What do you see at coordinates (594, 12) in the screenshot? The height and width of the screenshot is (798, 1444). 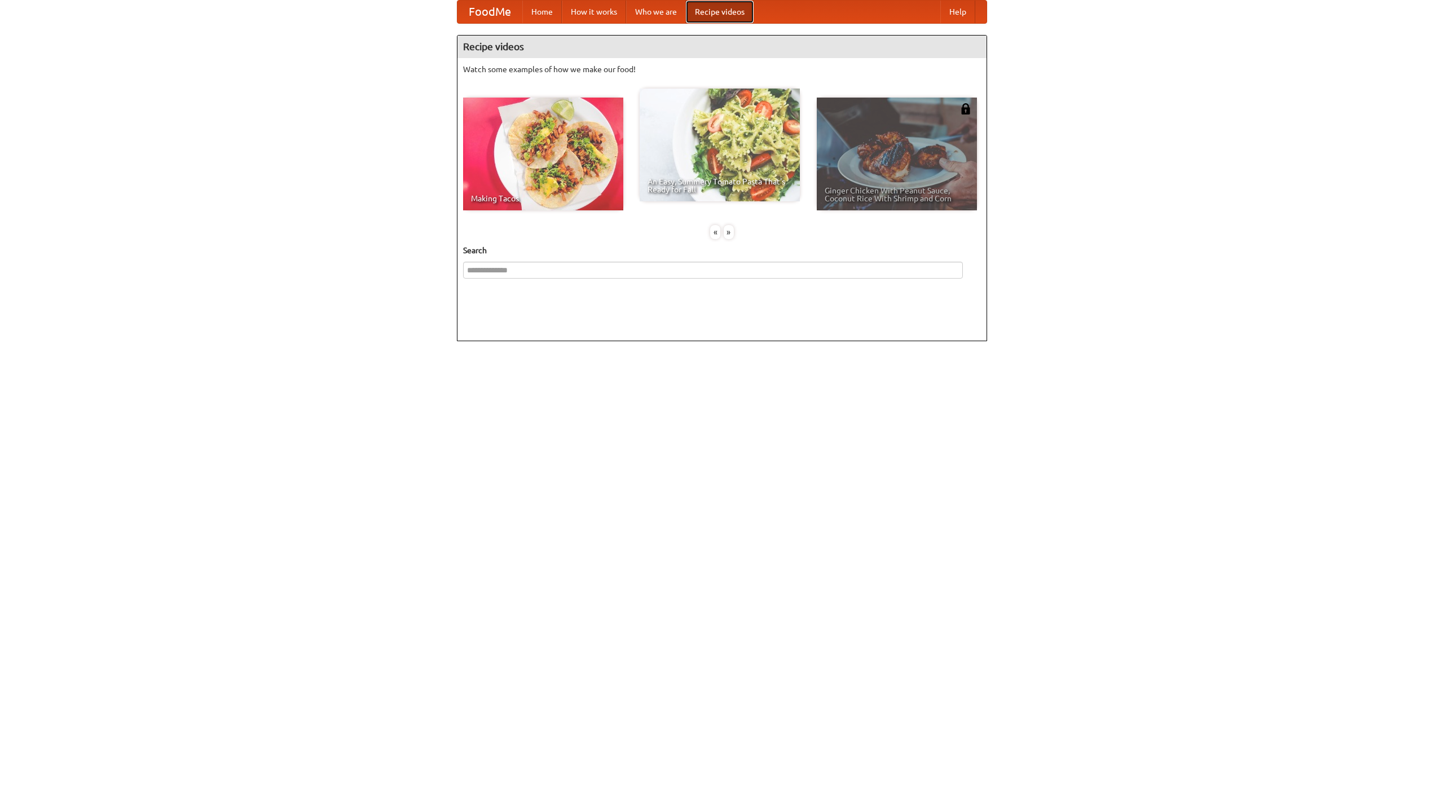 I see `a: How it works` at bounding box center [594, 12].